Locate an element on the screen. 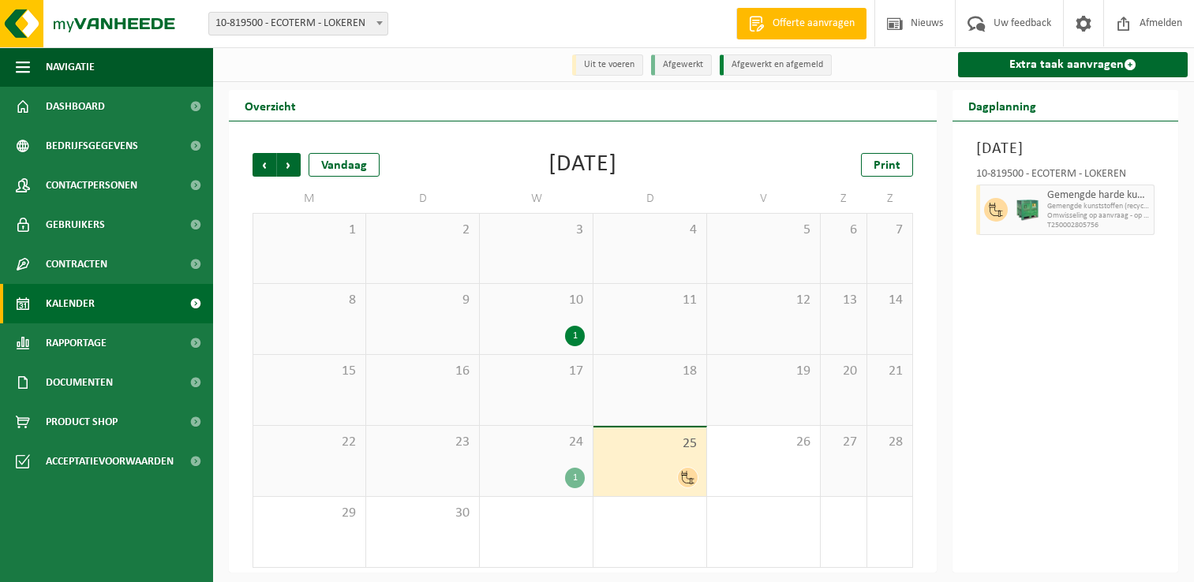 The width and height of the screenshot is (1194, 582). div: Vandaag is located at coordinates (344, 165).